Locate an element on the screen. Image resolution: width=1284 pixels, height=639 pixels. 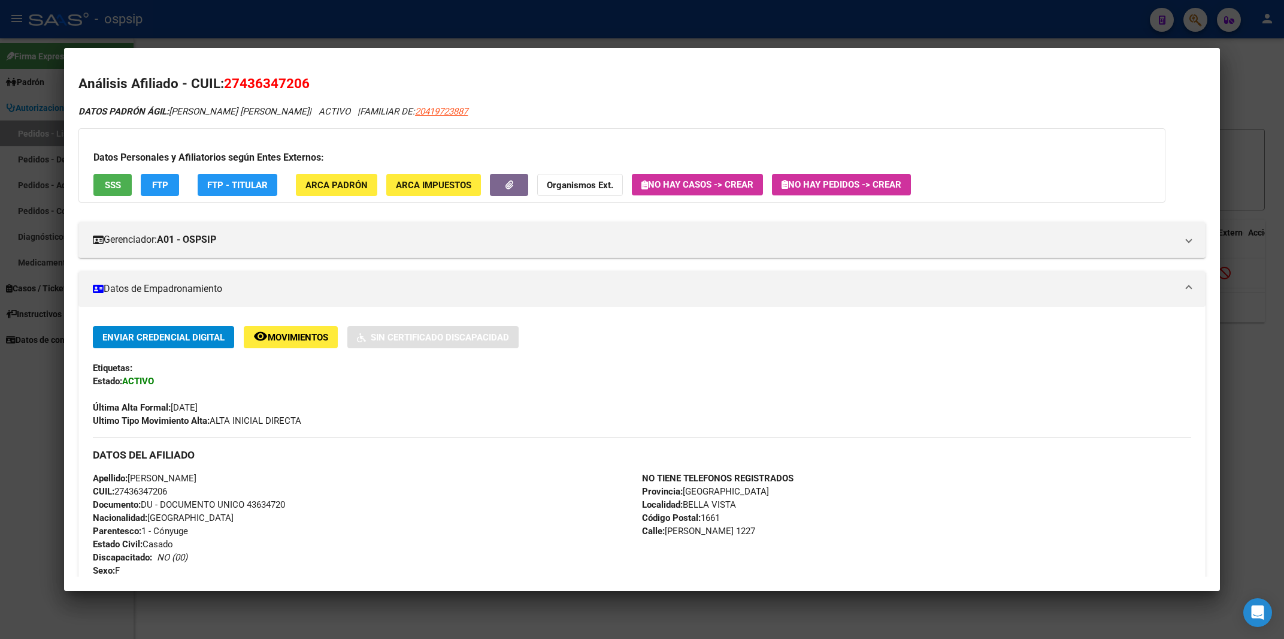
span: F is located at coordinates (106, 570).